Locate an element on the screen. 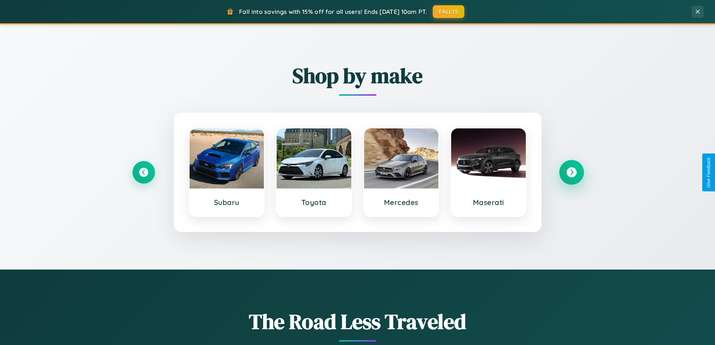 This screenshot has width=715, height=345. h3: Toyota is located at coordinates (314, 202).